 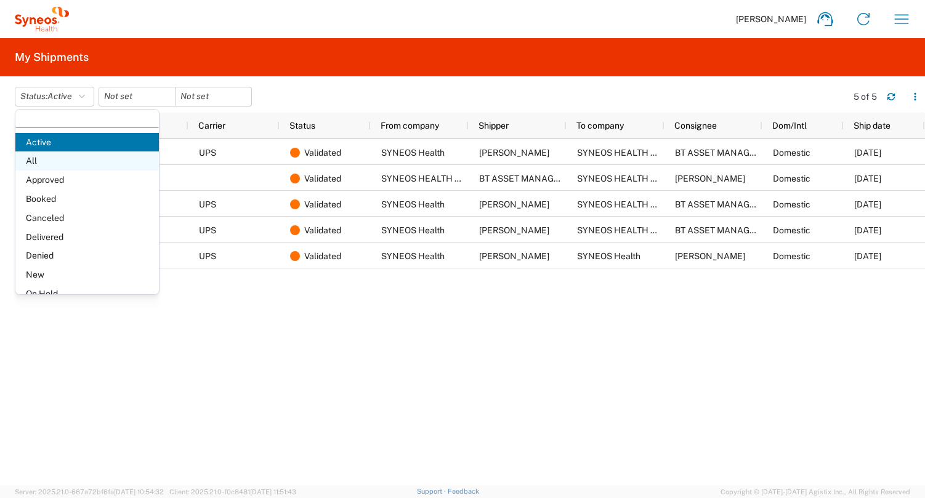 I want to click on span: Delivered, so click(x=87, y=237).